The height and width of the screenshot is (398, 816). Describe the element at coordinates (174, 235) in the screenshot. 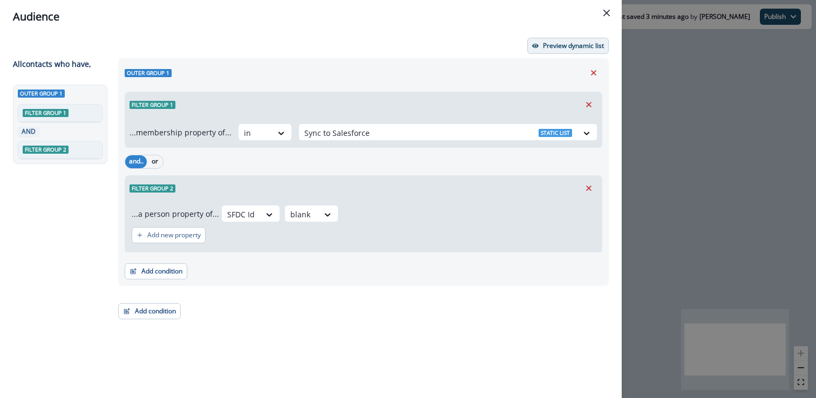

I see `p: Add new property` at that location.